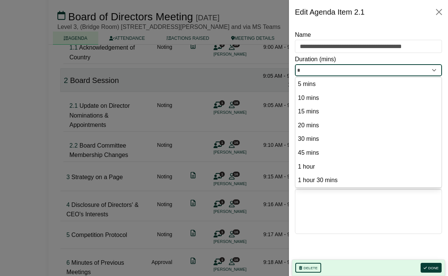 The image size is (448, 276). Describe the element at coordinates (431, 268) in the screenshot. I see `button: Done` at that location.